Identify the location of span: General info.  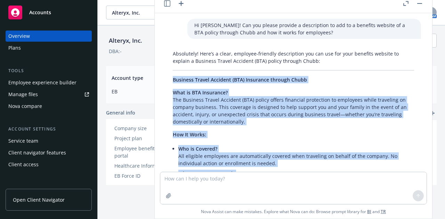
(121, 113).